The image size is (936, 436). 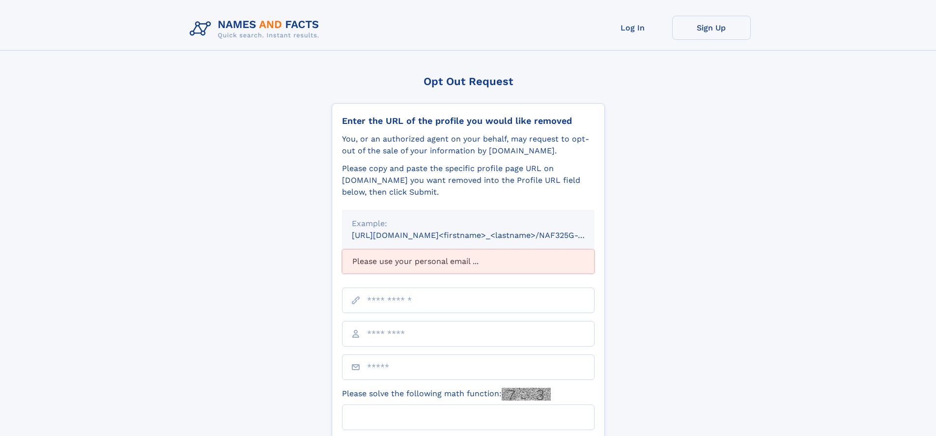 What do you see at coordinates (468, 81) in the screenshot?
I see `div: Opt Out Request` at bounding box center [468, 81].